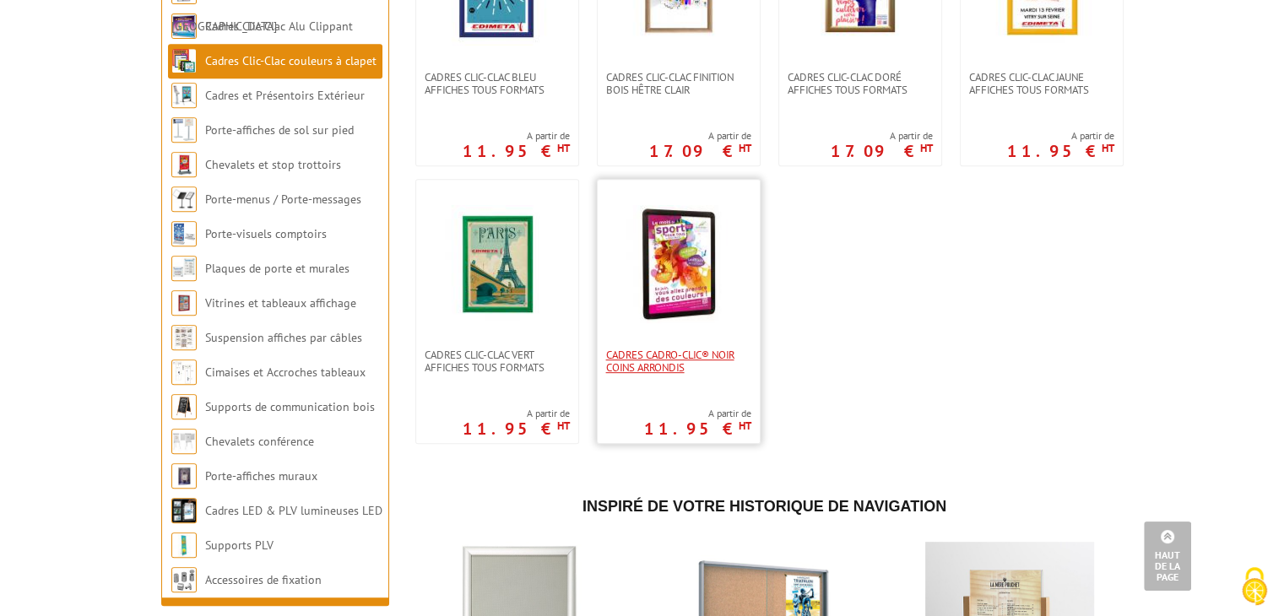 Image resolution: width=1284 pixels, height=616 pixels. Describe the element at coordinates (1167, 556) in the screenshot. I see `a: Haut de la page` at that location.